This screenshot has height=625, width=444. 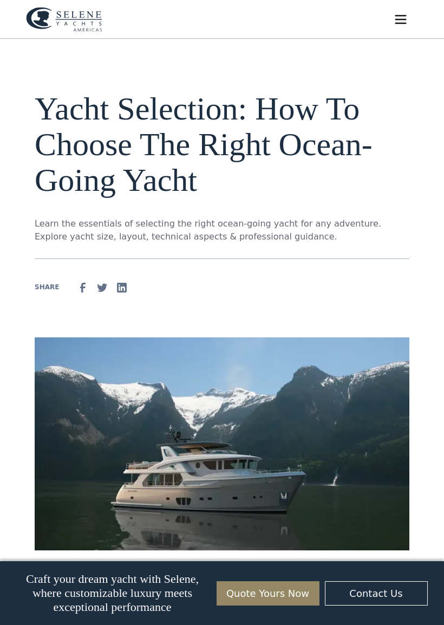 I want to click on a: Quote Yours Now, so click(x=268, y=593).